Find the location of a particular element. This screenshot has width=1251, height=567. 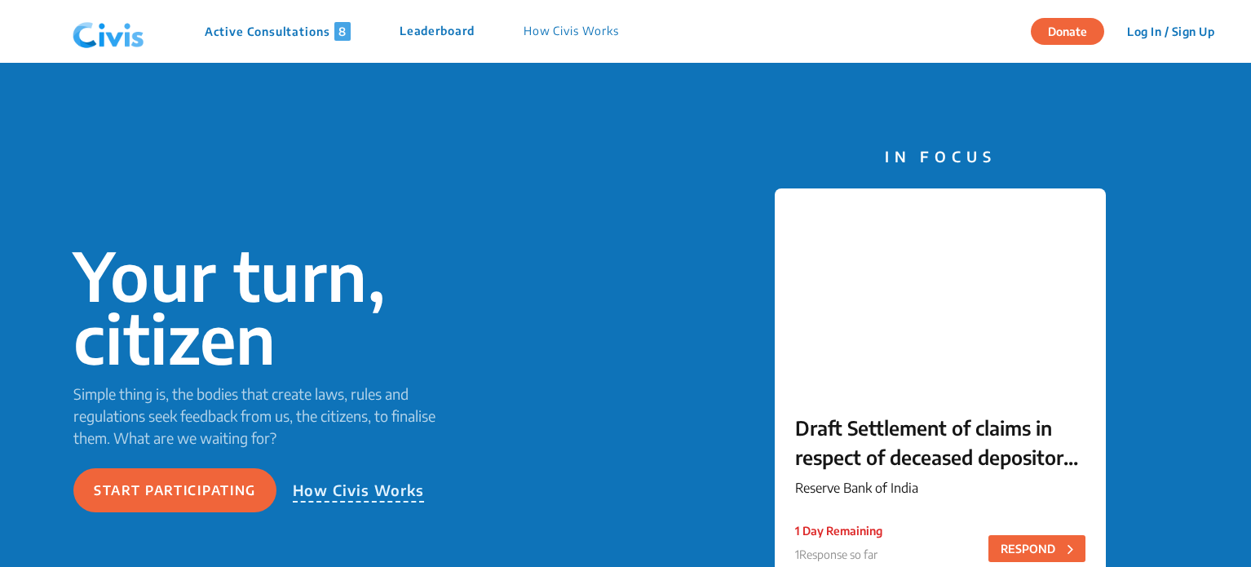

p: Draft Settlement of claims in respect of deceased depositors – Simplification of Procedure is located at coordinates (940, 442).